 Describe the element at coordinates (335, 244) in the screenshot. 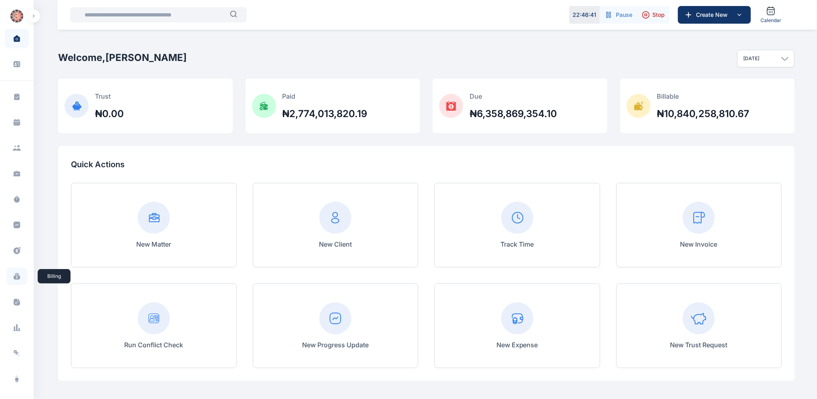

I see `p: New Client` at that location.